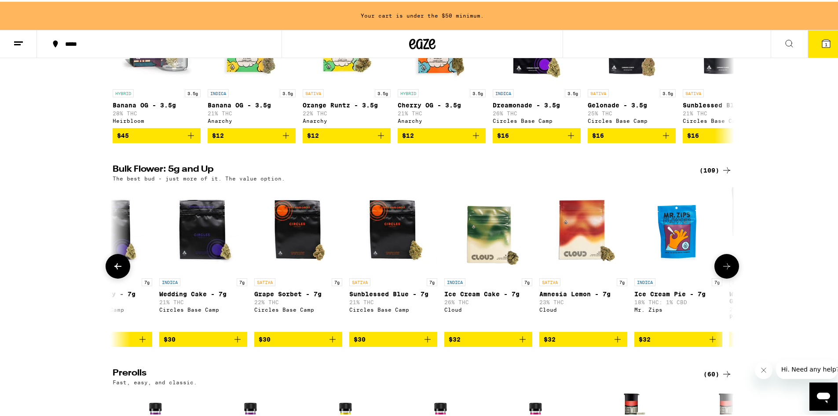 The height and width of the screenshot is (416, 838). Describe the element at coordinates (678, 257) in the screenshot. I see `a: Open page for Ice Cream Pie - 7g from Mr. Zips` at that location.